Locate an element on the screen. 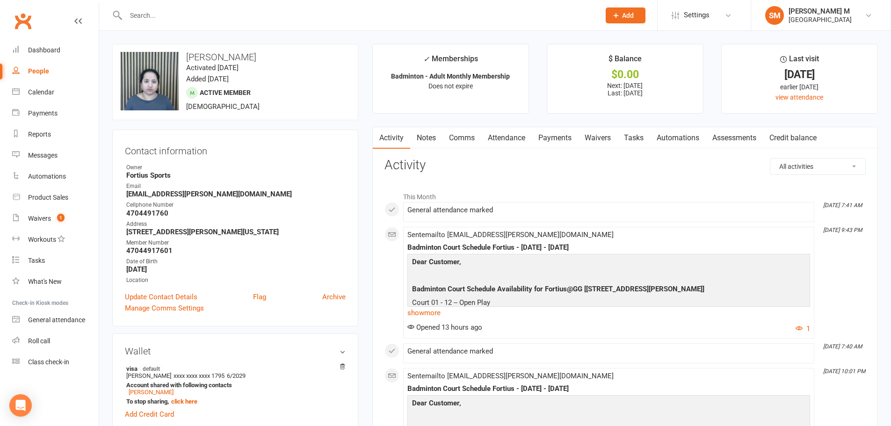 The width and height of the screenshot is (891, 426). div: Tasks is located at coordinates (36, 261).